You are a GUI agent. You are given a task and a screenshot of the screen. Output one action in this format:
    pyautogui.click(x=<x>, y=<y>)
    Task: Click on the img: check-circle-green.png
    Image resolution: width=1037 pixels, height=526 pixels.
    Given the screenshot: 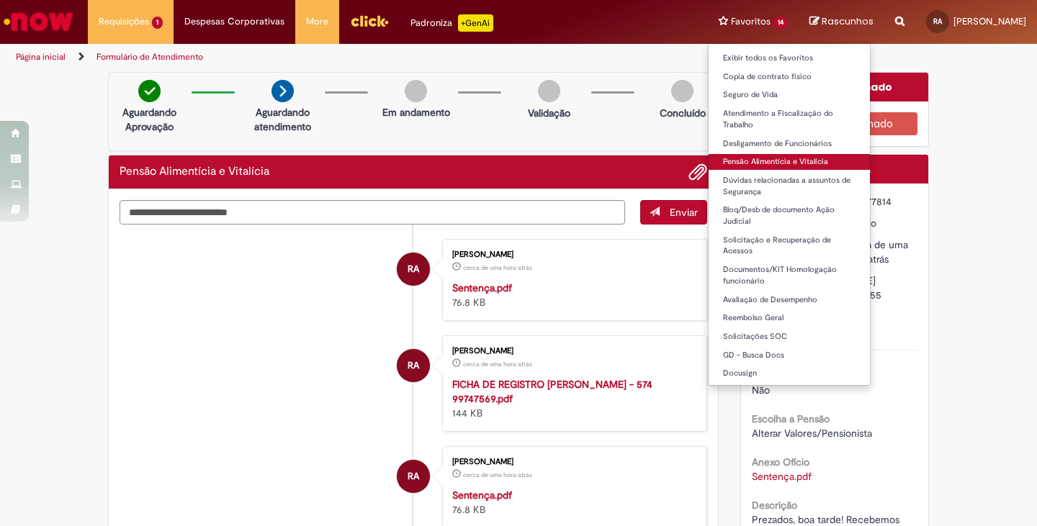 What is the action you would take?
    pyautogui.click(x=149, y=91)
    